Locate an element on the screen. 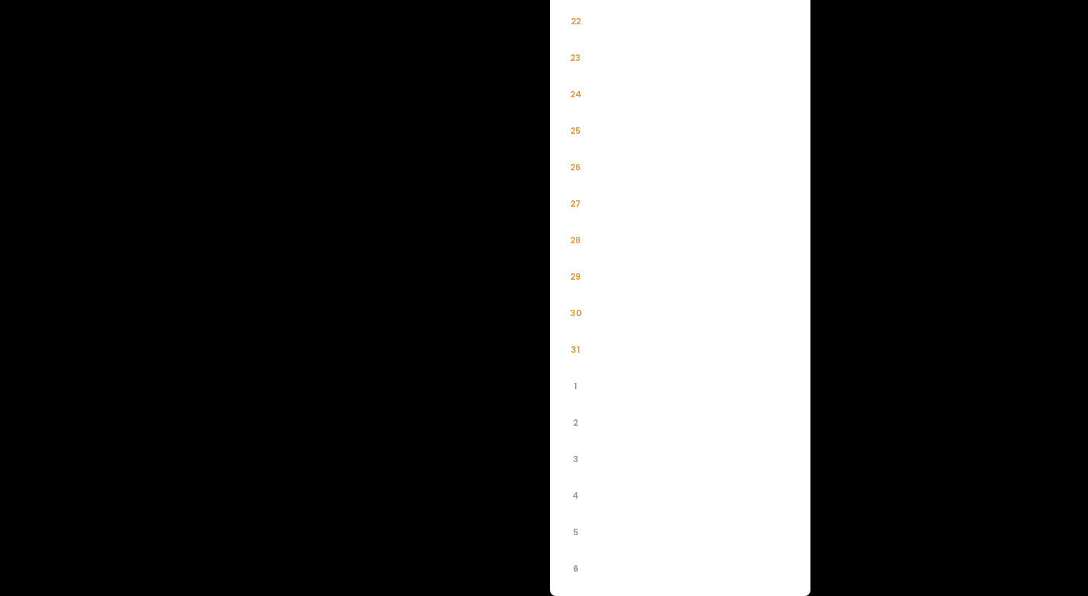 This screenshot has height=596, width=1088. li: 31 is located at coordinates (576, 349).